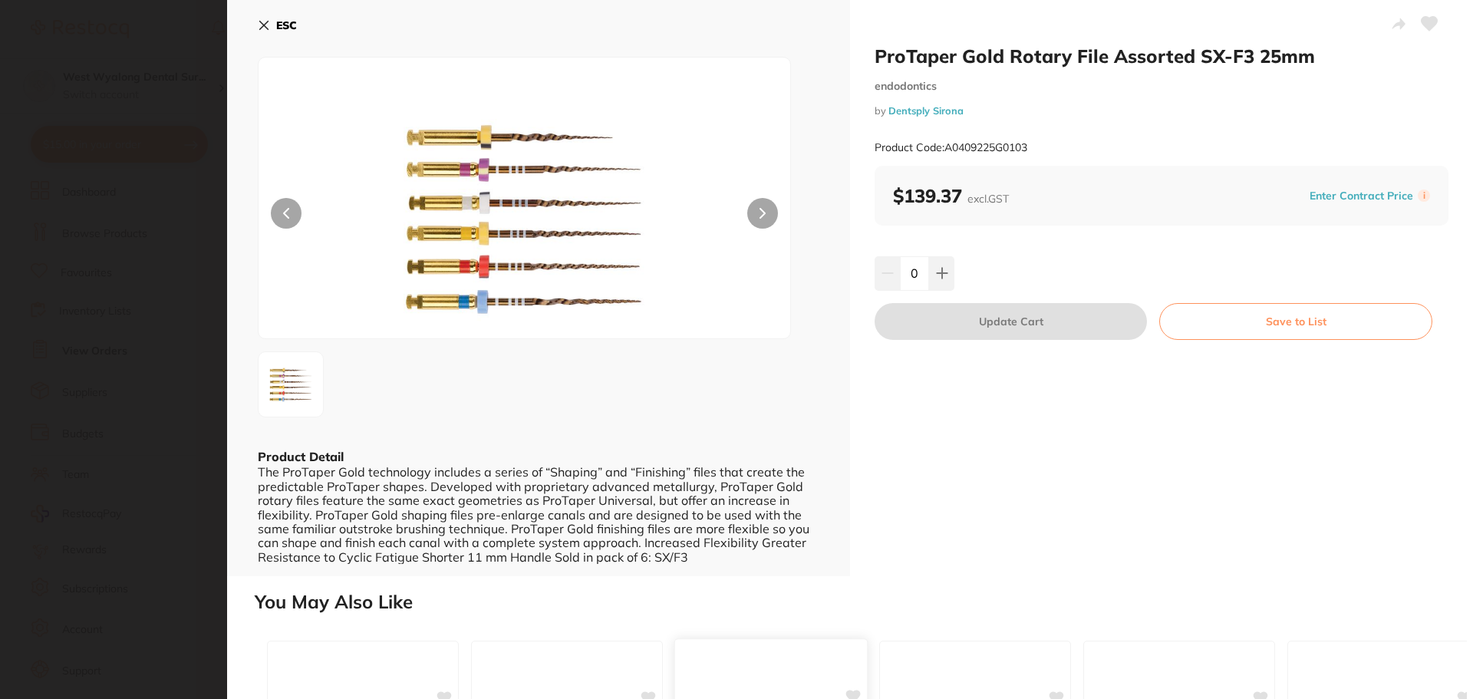  Describe the element at coordinates (286, 25) in the screenshot. I see `b: ESC` at that location.